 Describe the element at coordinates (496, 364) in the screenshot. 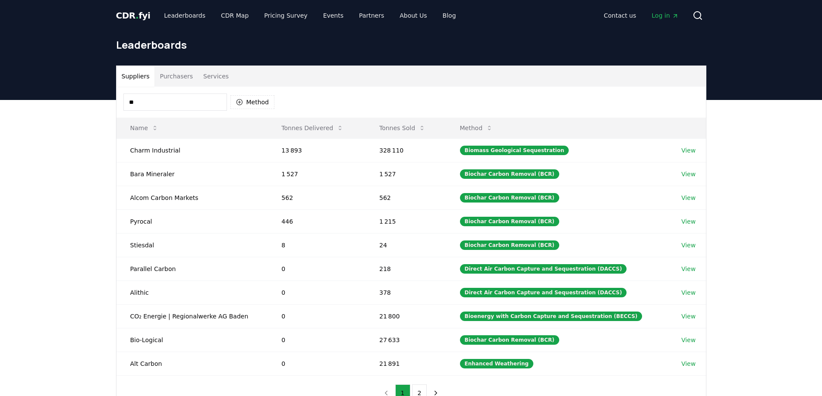

I see `div: Enhanced Weathering` at that location.